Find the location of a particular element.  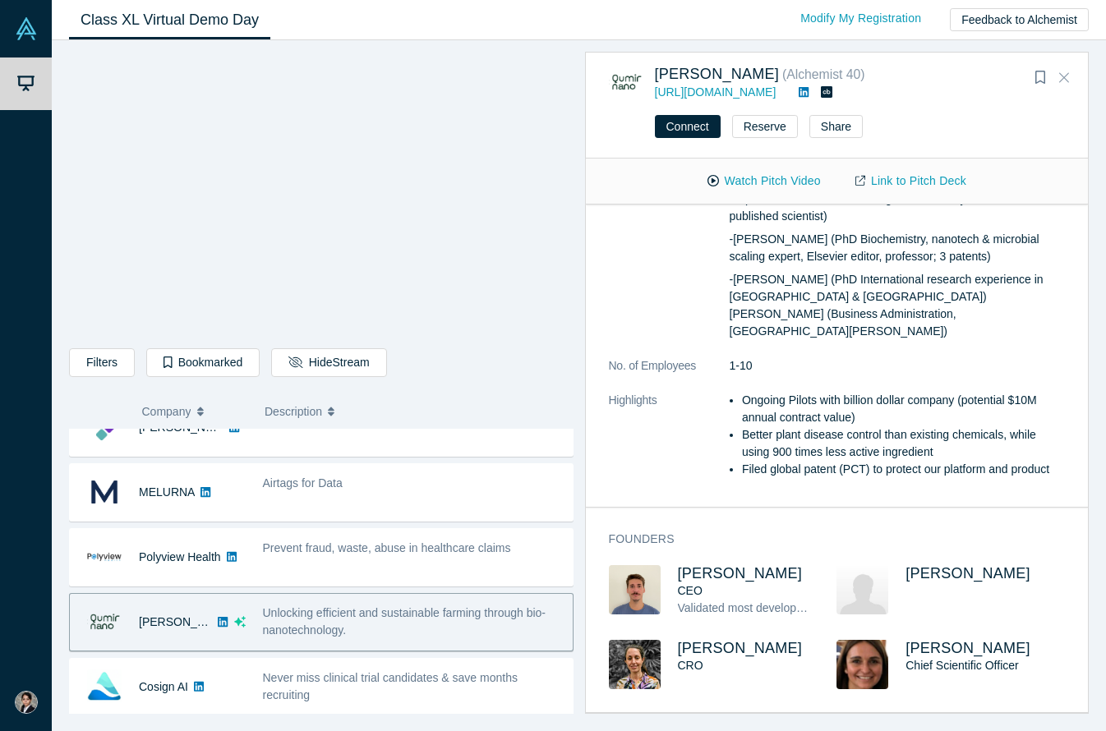

button: Description is located at coordinates (413, 412).